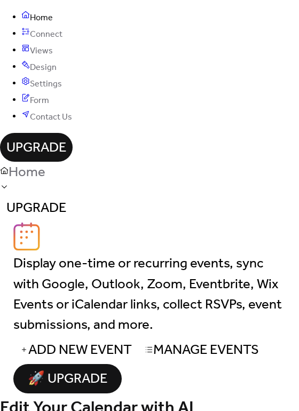  I want to click on span: 🚀 Upgrade, so click(67, 379).